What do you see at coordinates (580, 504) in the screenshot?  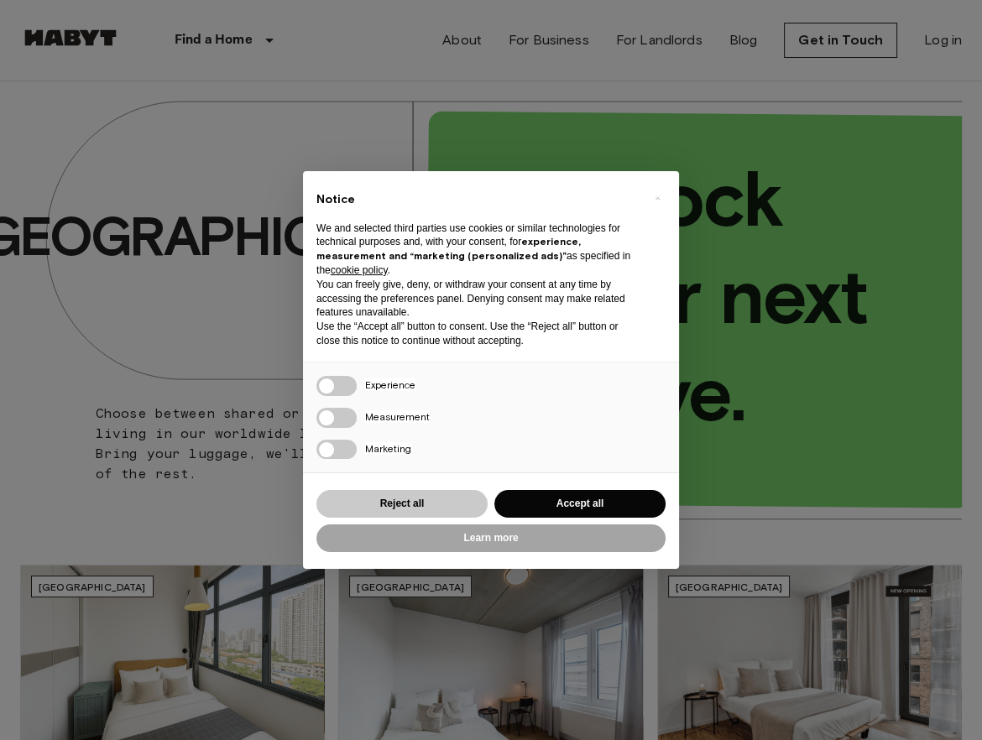 I see `button: Accept all` at bounding box center [580, 504].